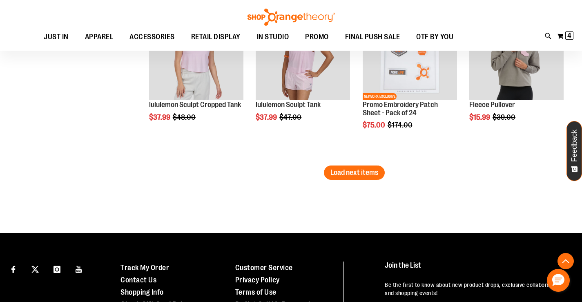  Describe the element at coordinates (196, 52) in the screenshot. I see `img: lululemon Sculpt Cropped Tank` at that location.